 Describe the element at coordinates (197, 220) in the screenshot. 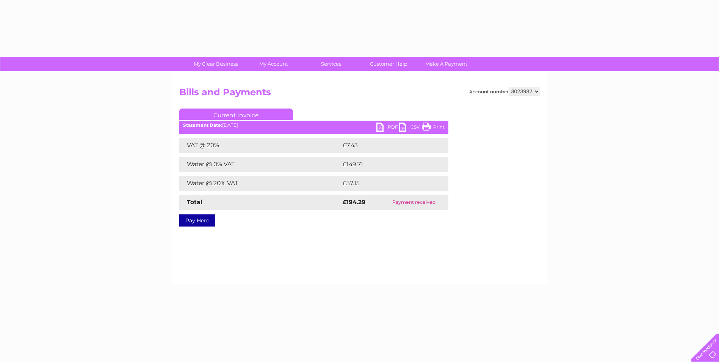

I see `a: Pay Here` at that location.